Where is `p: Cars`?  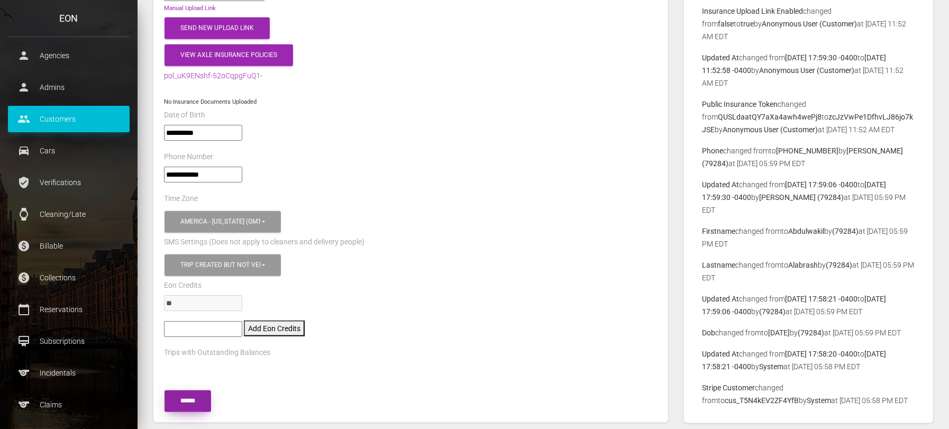 p: Cars is located at coordinates (69, 151).